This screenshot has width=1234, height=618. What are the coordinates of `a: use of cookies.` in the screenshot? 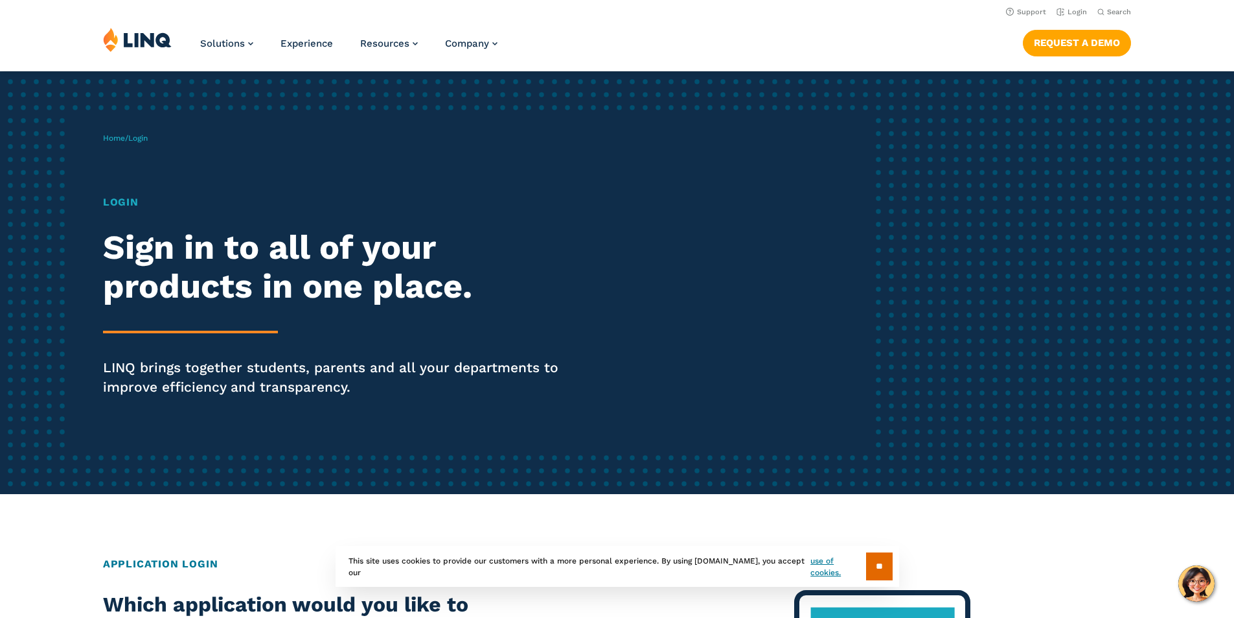 It's located at (838, 566).